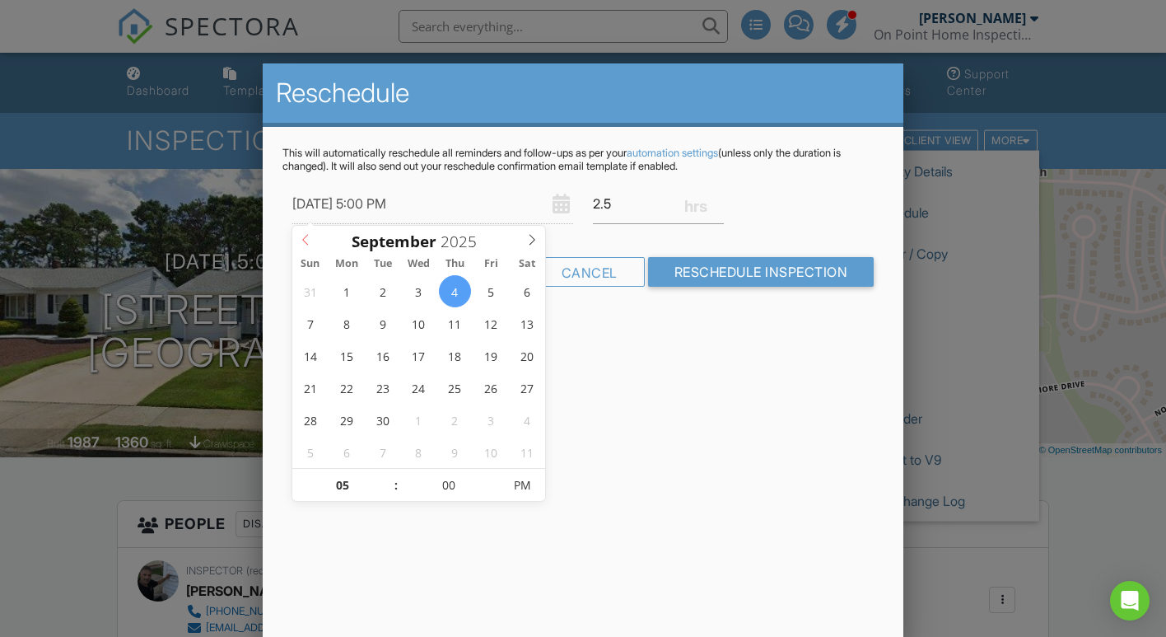  I want to click on span: September 3, 2025, so click(418, 291).